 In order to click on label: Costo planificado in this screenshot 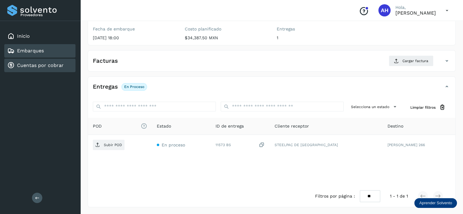, I will do `click(226, 29)`.